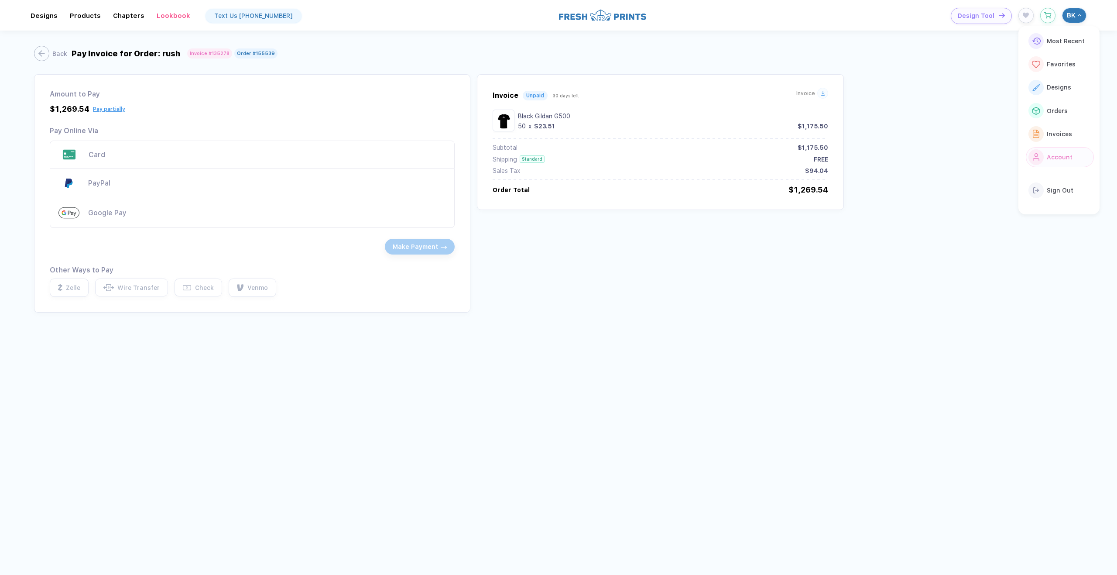 The width and height of the screenshot is (1117, 575). I want to click on div: Amount to Pay, so click(252, 94).